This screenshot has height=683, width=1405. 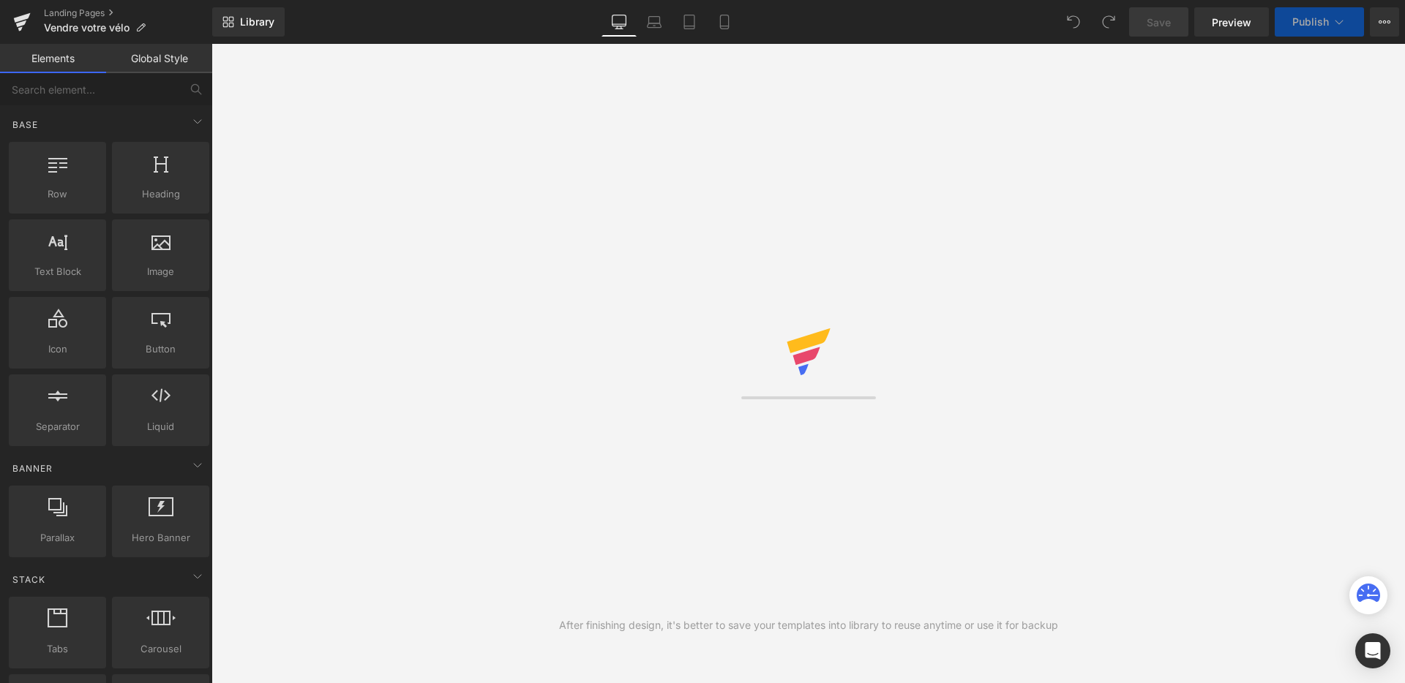 What do you see at coordinates (32, 468) in the screenshot?
I see `span: Banner` at bounding box center [32, 468].